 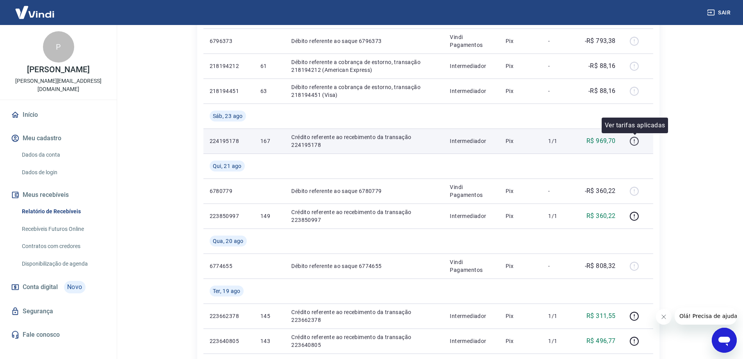 What do you see at coordinates (63, 229) in the screenshot?
I see `a: Recebíveis Futuros Online` at bounding box center [63, 229].